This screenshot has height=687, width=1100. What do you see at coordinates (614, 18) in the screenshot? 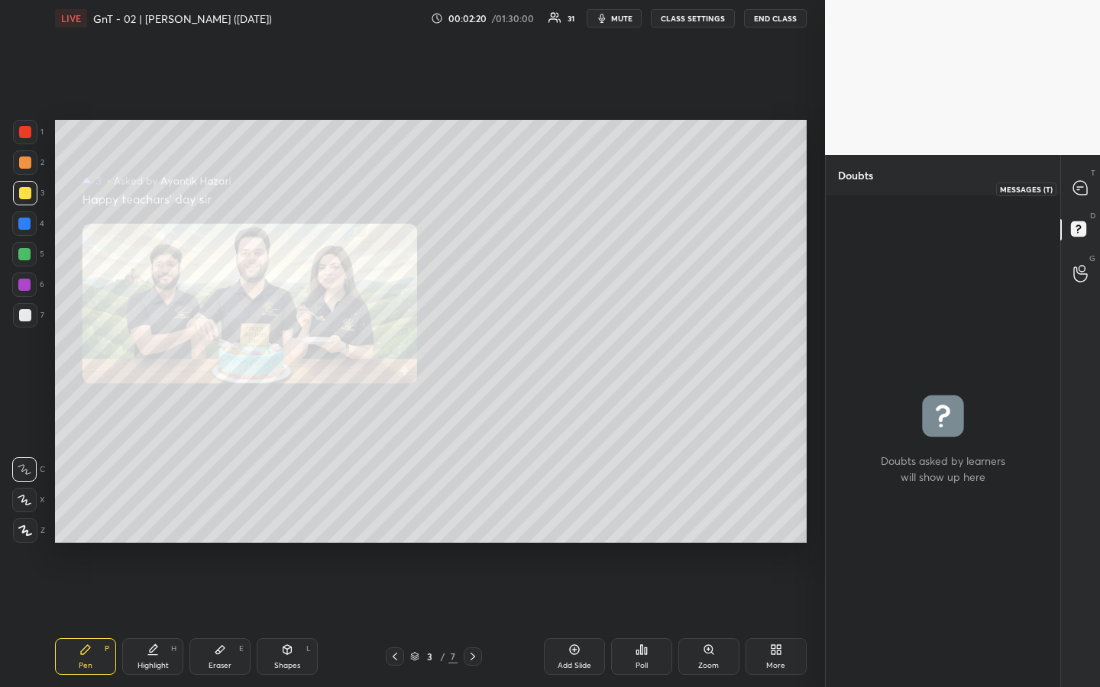
I see `button: mute` at bounding box center [614, 18].